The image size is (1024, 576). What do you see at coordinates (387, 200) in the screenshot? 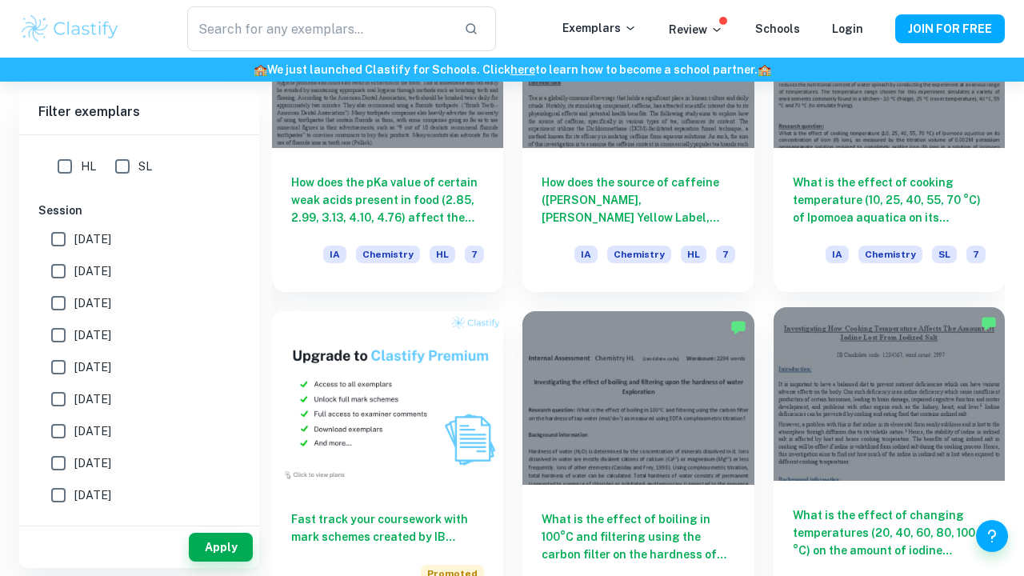
I see `h6: How does the pKa value of certain weak acids present in food (2.85, 2.99, 3.13, 4.10, 4.76) affec...` at bounding box center [387, 200].